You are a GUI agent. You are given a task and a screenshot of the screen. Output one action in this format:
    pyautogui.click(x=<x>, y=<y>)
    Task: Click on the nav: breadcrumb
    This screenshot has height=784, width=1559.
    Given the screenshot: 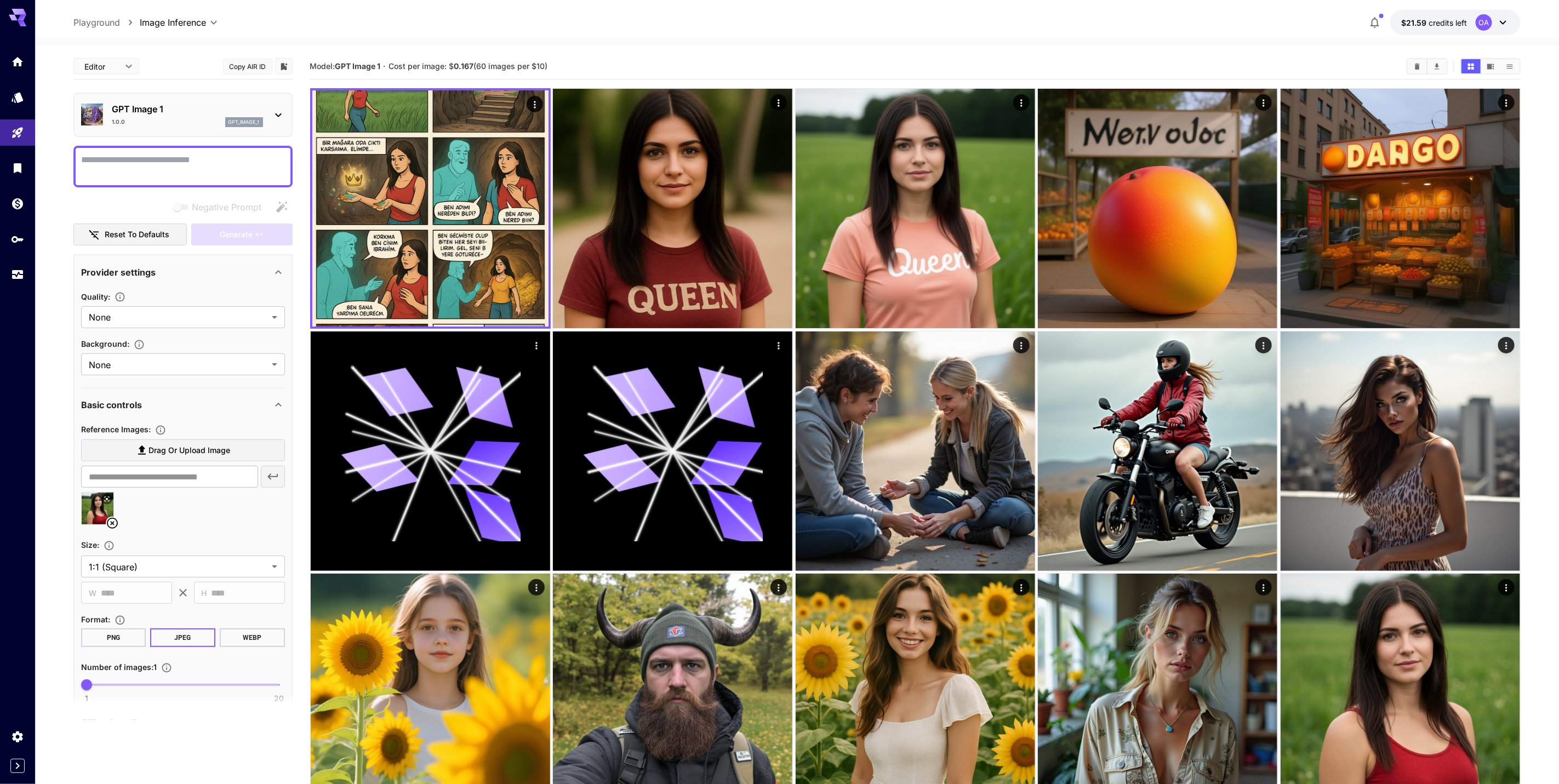 What is the action you would take?
    pyautogui.click(x=107, y=22)
    